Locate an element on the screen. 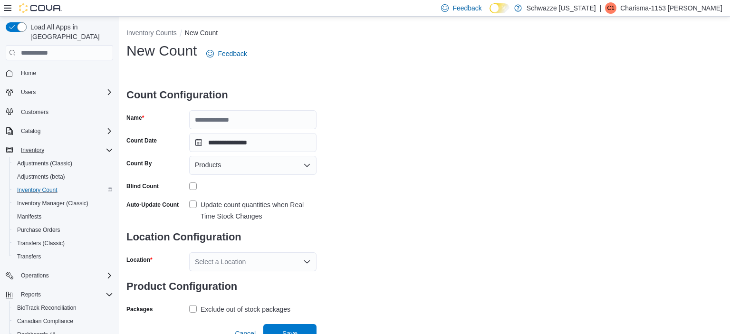  button: Home is located at coordinates (59, 73).